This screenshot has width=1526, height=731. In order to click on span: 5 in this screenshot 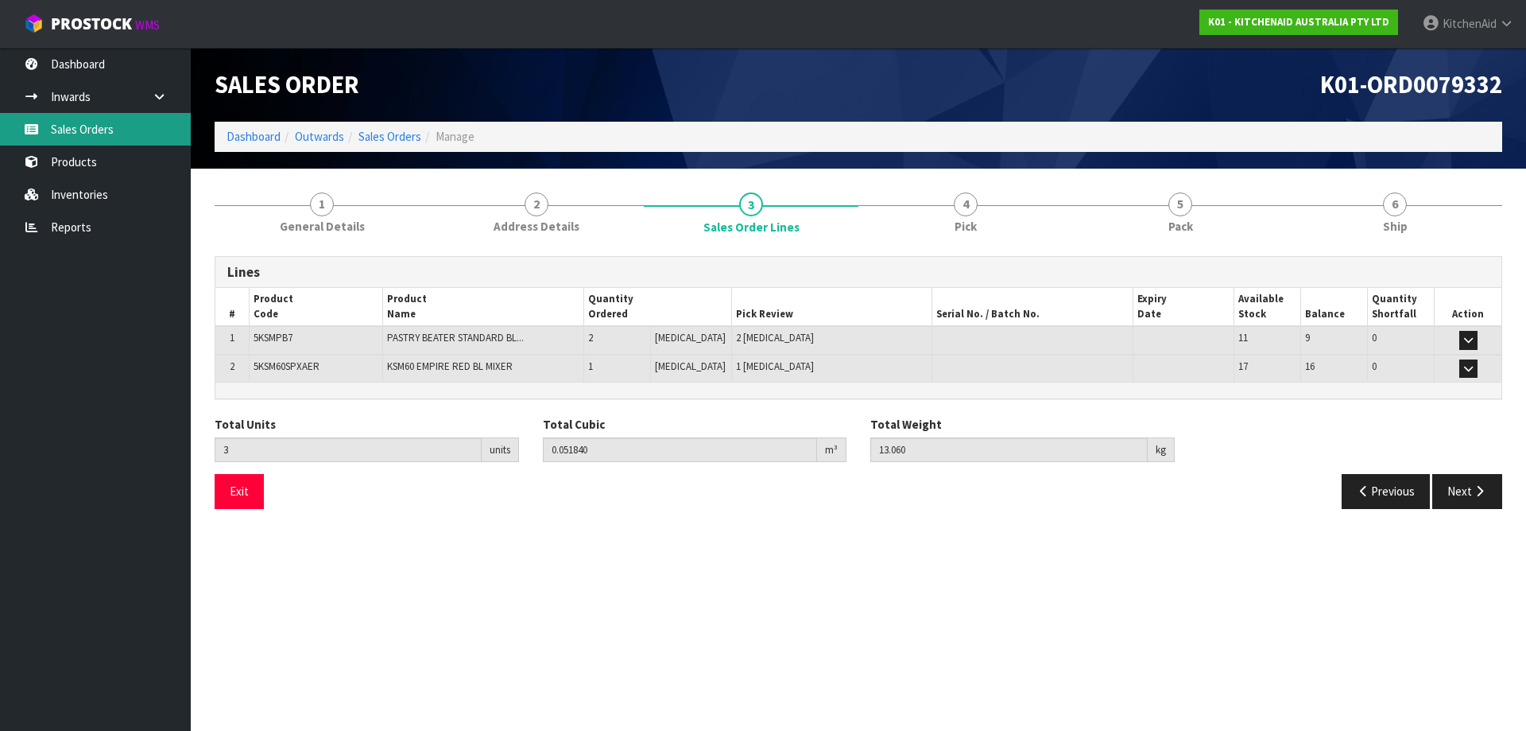, I will do `click(1181, 204)`.